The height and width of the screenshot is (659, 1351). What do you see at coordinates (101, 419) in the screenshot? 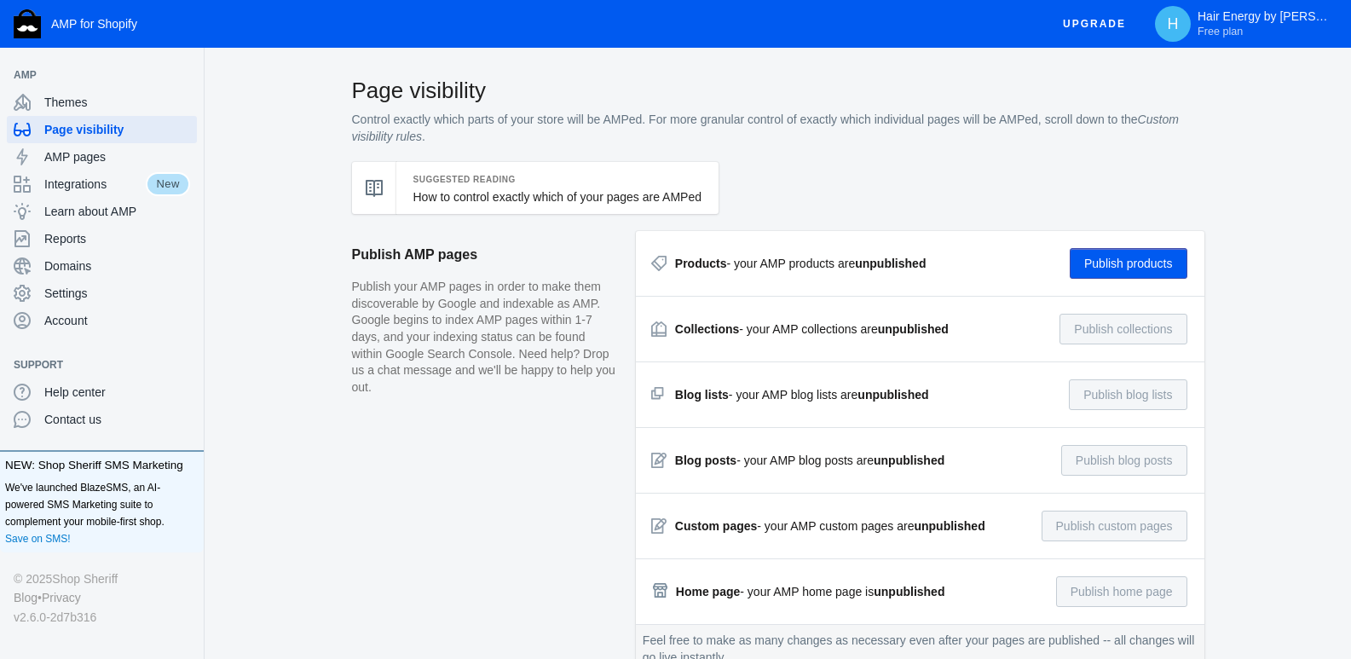
I see `a: Contact us` at bounding box center [101, 419].